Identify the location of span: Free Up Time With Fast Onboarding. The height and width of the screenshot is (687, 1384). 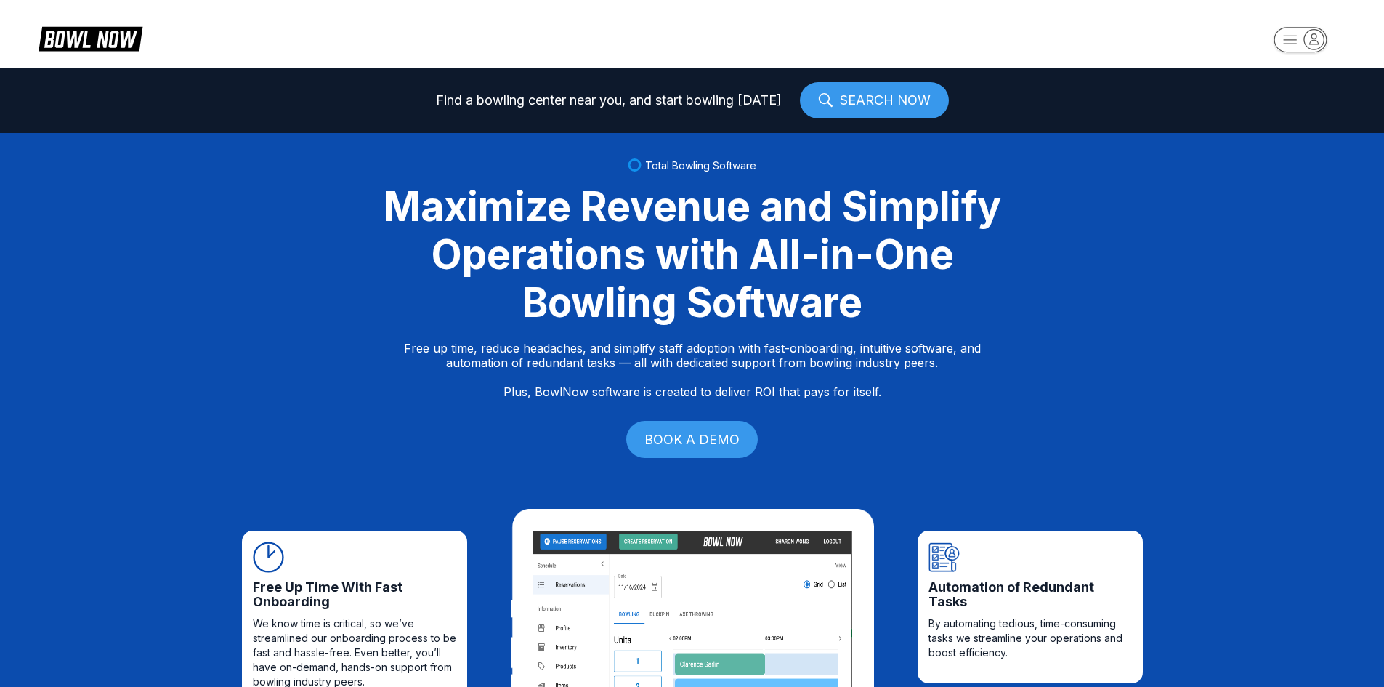
(355, 594).